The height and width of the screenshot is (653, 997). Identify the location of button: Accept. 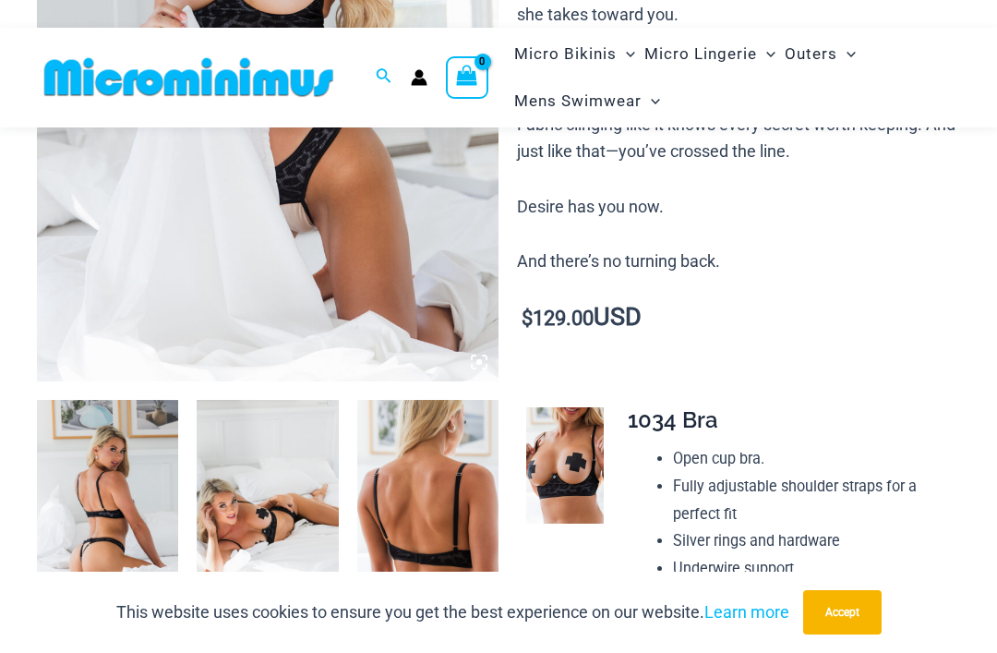
(842, 612).